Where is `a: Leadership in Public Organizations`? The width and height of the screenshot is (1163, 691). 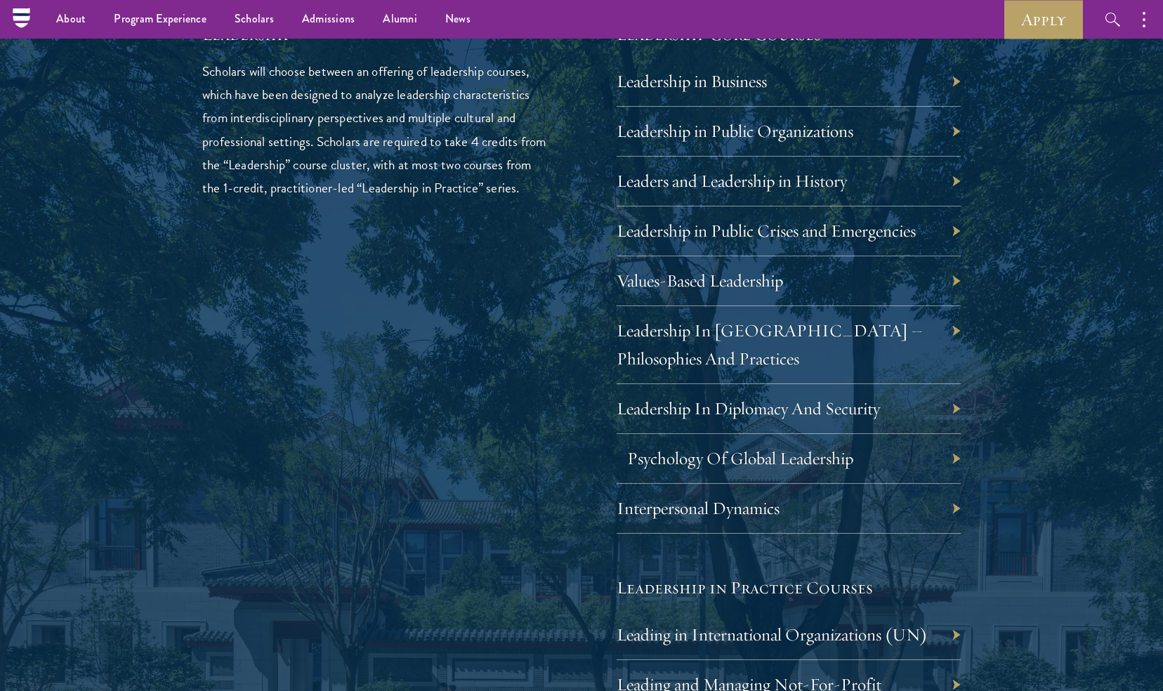 a: Leadership in Public Organizations is located at coordinates (735, 131).